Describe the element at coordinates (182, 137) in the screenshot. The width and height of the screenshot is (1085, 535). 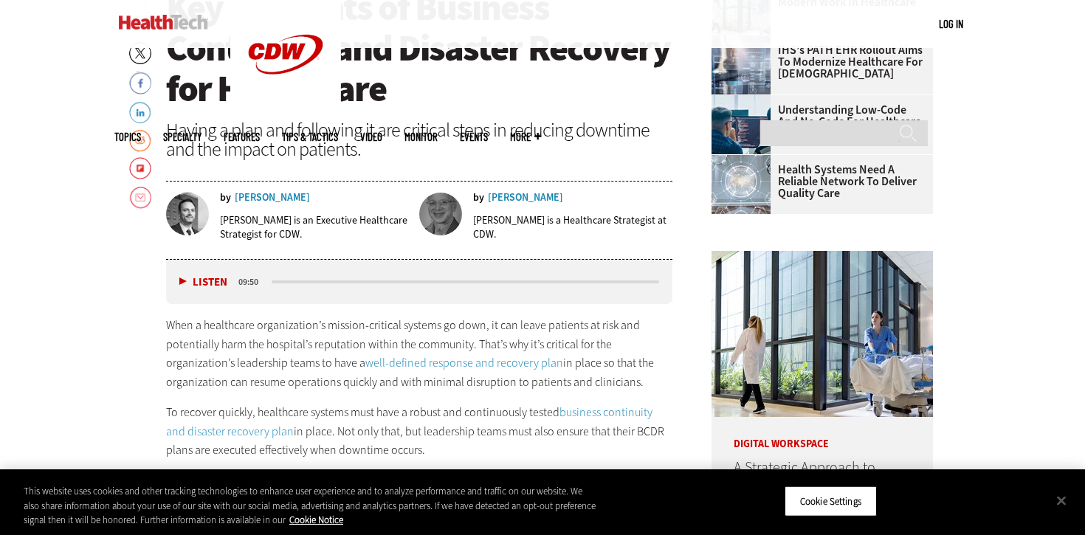
I see `span: Specialty` at that location.